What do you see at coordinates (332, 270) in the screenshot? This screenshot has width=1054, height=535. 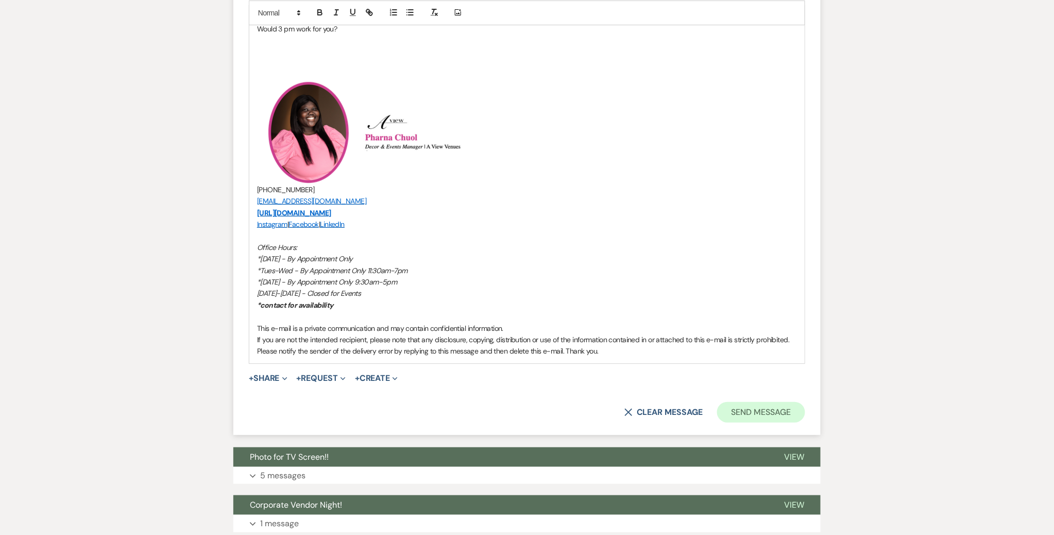 I see `em: *Tues-Wed - By Appointment Only 11:30am-7pm` at bounding box center [332, 270].